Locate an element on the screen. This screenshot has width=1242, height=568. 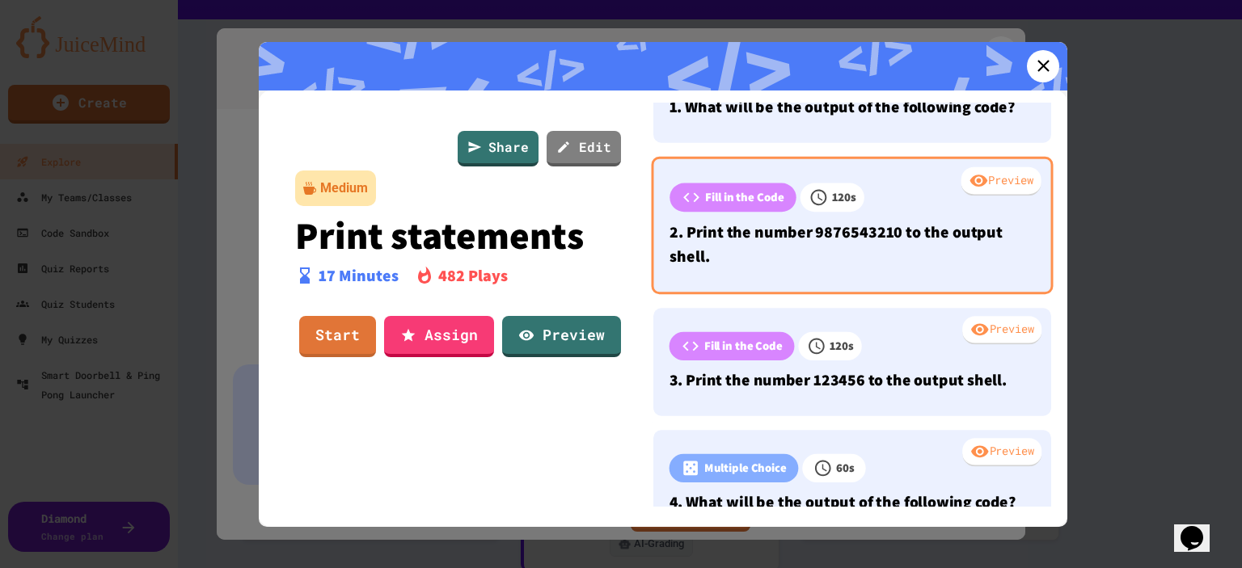
a: Assign is located at coordinates (439, 336).